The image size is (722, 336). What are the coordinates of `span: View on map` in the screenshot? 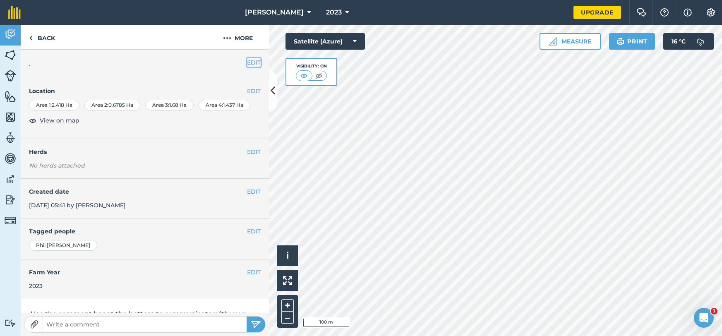 It's located at (60, 120).